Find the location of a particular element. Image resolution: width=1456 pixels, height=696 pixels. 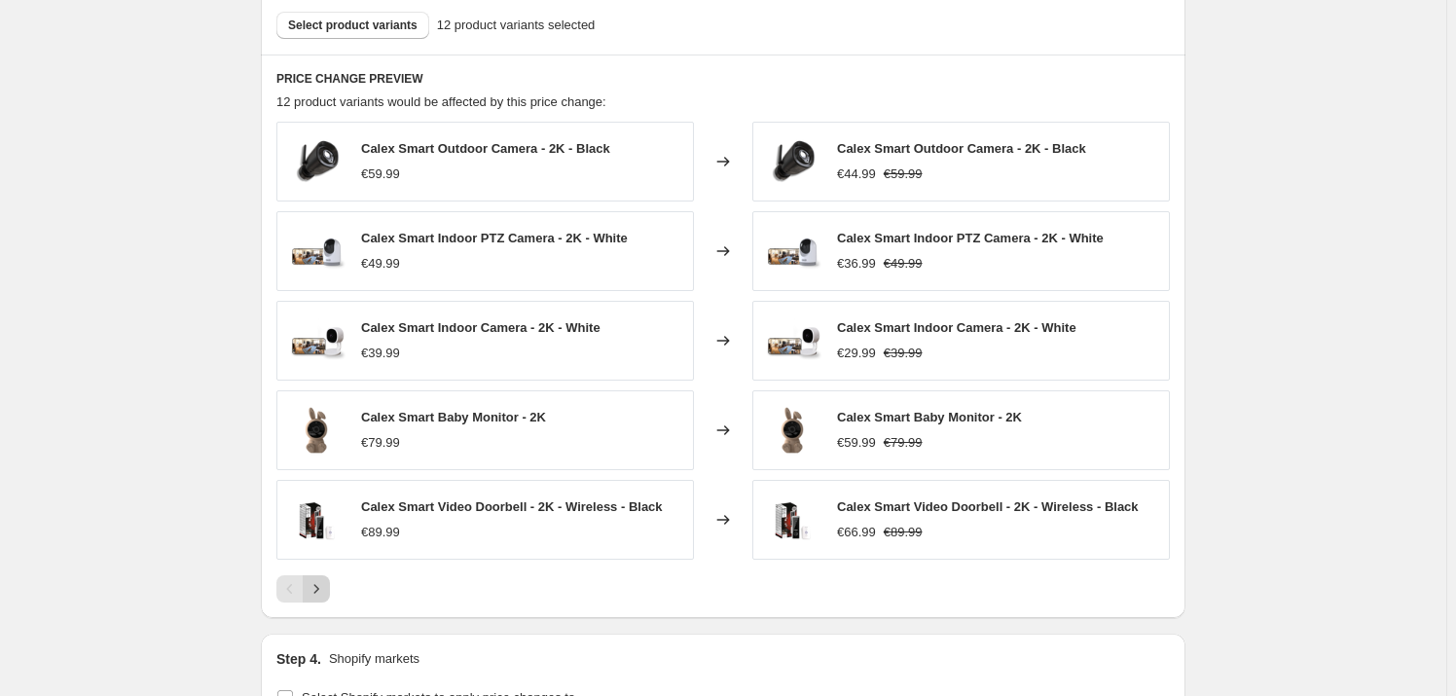

strike: €89.99 is located at coordinates (903, 533).